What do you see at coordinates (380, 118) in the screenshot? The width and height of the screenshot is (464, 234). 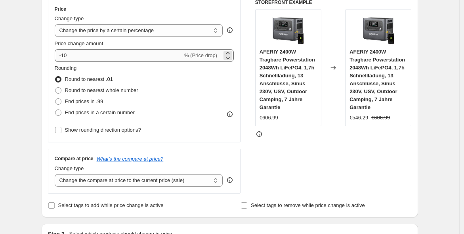 I see `strike: €606.99` at bounding box center [380, 118].